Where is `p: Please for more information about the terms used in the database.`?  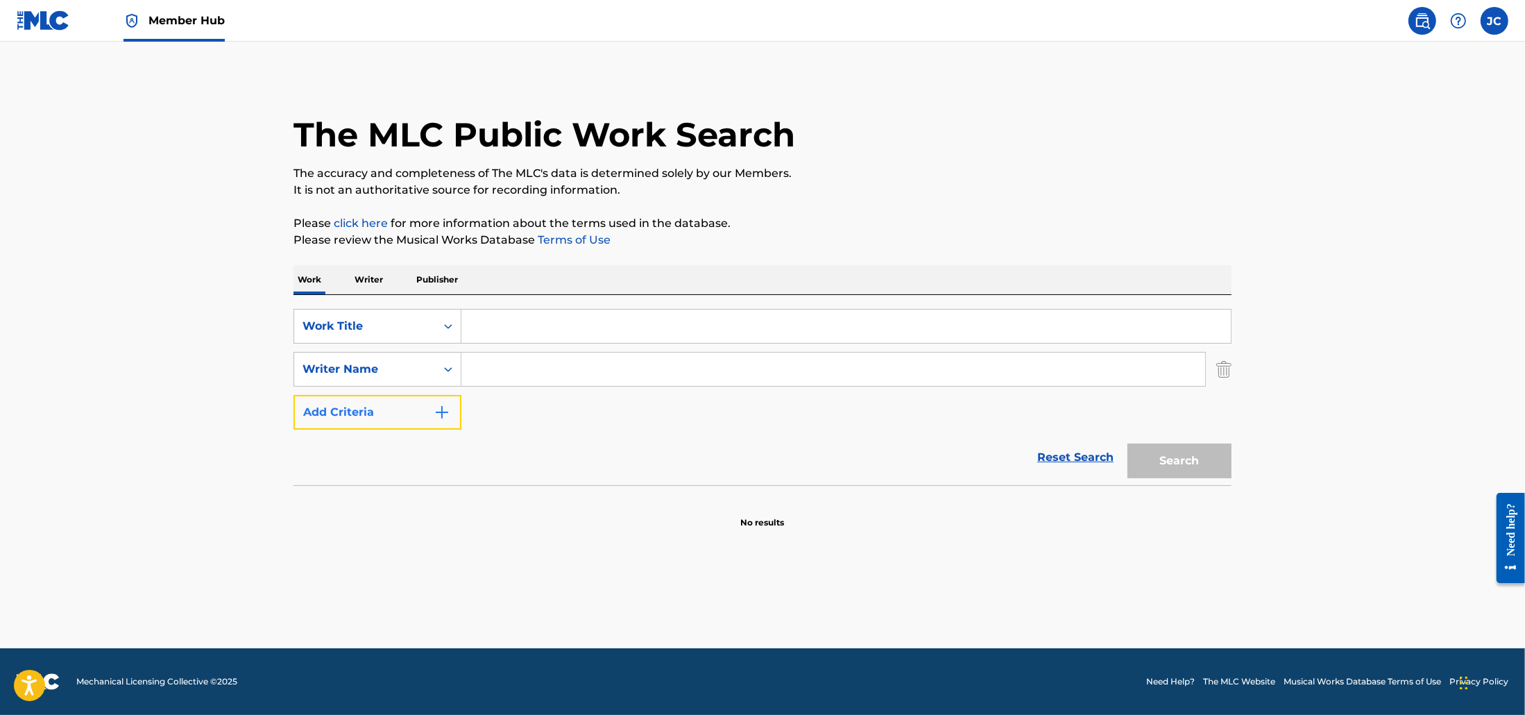 p: Please for more information about the terms used in the database. is located at coordinates (763, 223).